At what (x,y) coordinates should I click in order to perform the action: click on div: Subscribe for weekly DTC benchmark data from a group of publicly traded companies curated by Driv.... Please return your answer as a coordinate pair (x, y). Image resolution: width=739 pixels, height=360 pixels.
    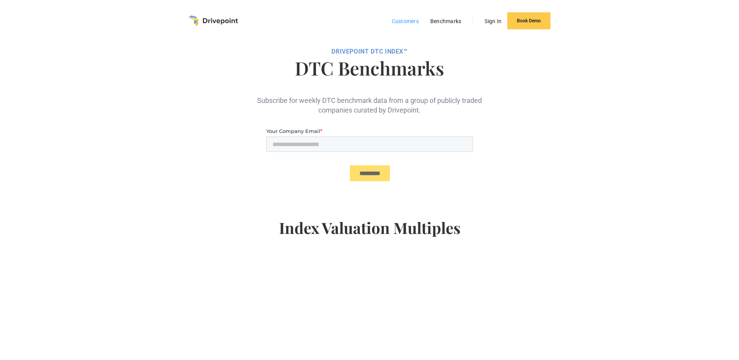
    Looking at the image, I should click on (370, 99).